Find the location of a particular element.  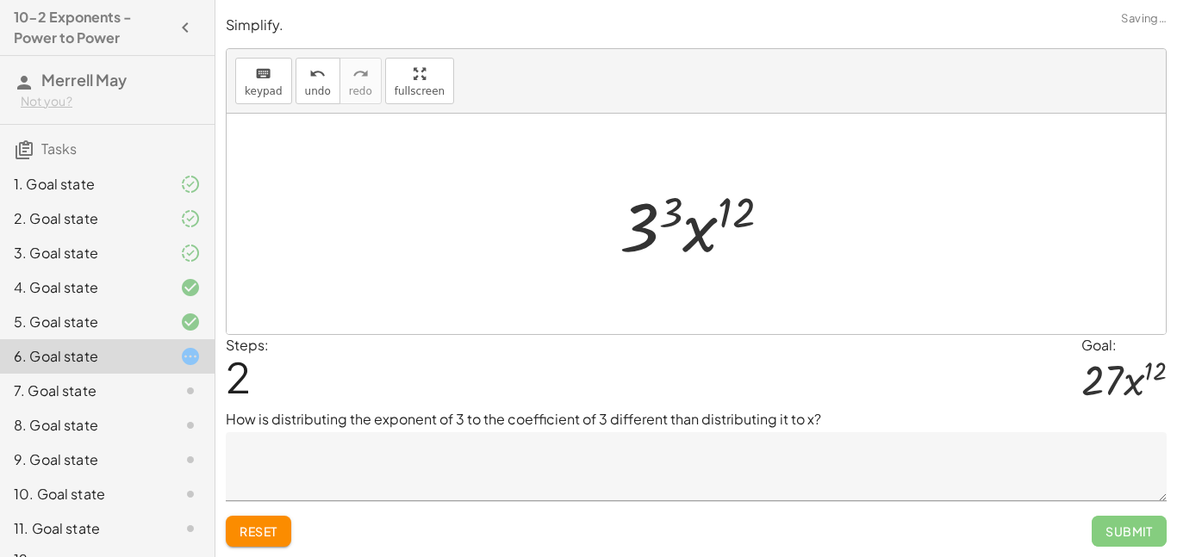

span: Tasks is located at coordinates (59, 148).